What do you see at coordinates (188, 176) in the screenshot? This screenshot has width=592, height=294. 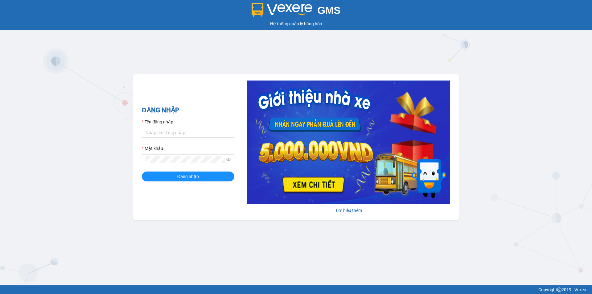 I see `span: Đăng nhập` at bounding box center [188, 176].